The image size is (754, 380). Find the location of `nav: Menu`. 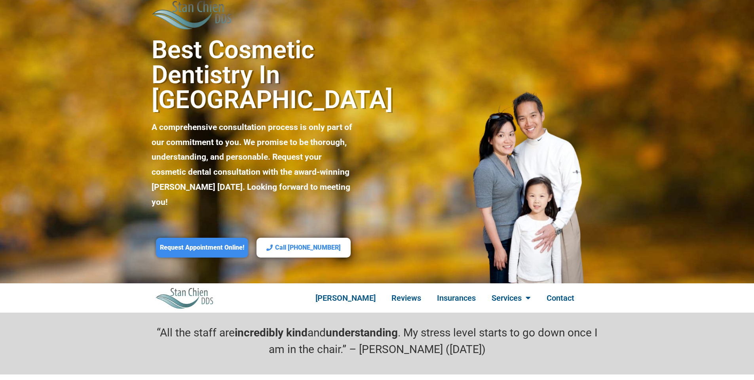

nav: Menu is located at coordinates (445, 298).